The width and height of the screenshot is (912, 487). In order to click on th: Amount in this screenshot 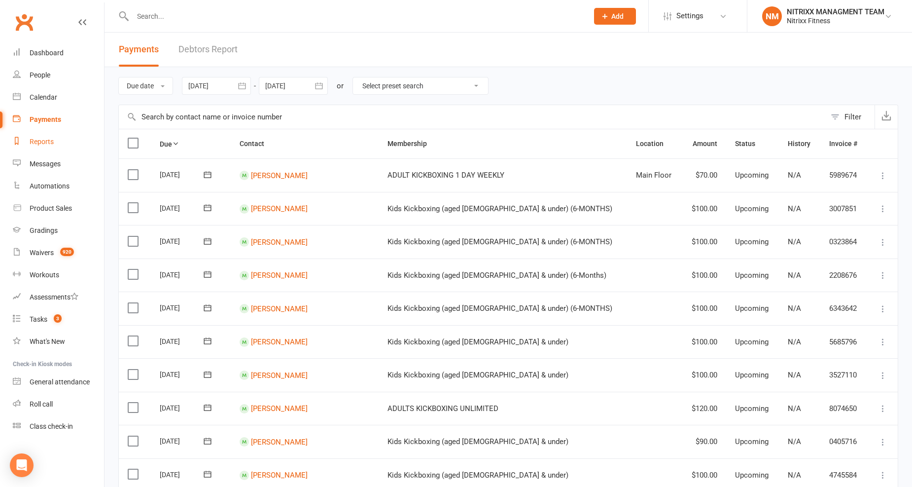, I will do `click(704, 143)`.